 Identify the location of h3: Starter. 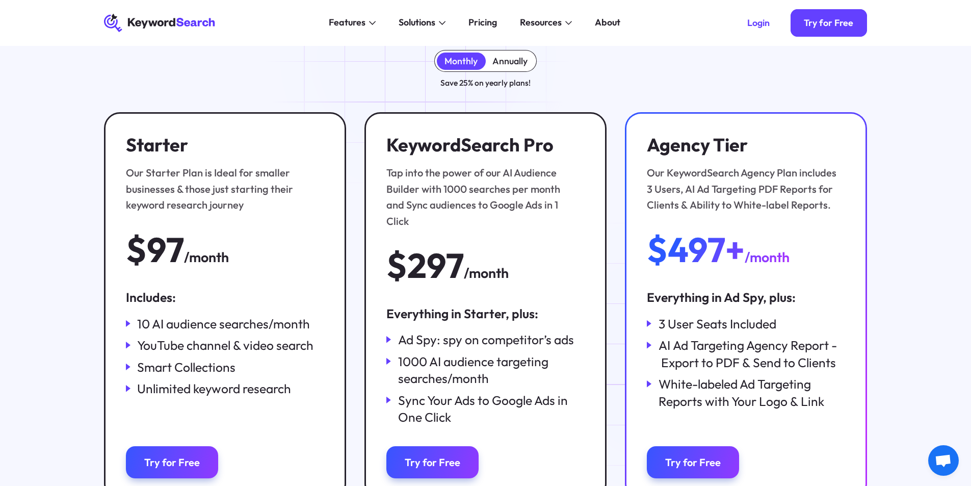
(222, 145).